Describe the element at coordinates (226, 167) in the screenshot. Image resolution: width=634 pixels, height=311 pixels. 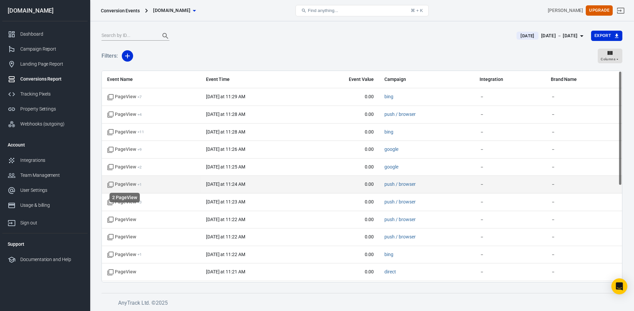
I see `time: 2025-10-02T11:25:14+02:00` at that location.